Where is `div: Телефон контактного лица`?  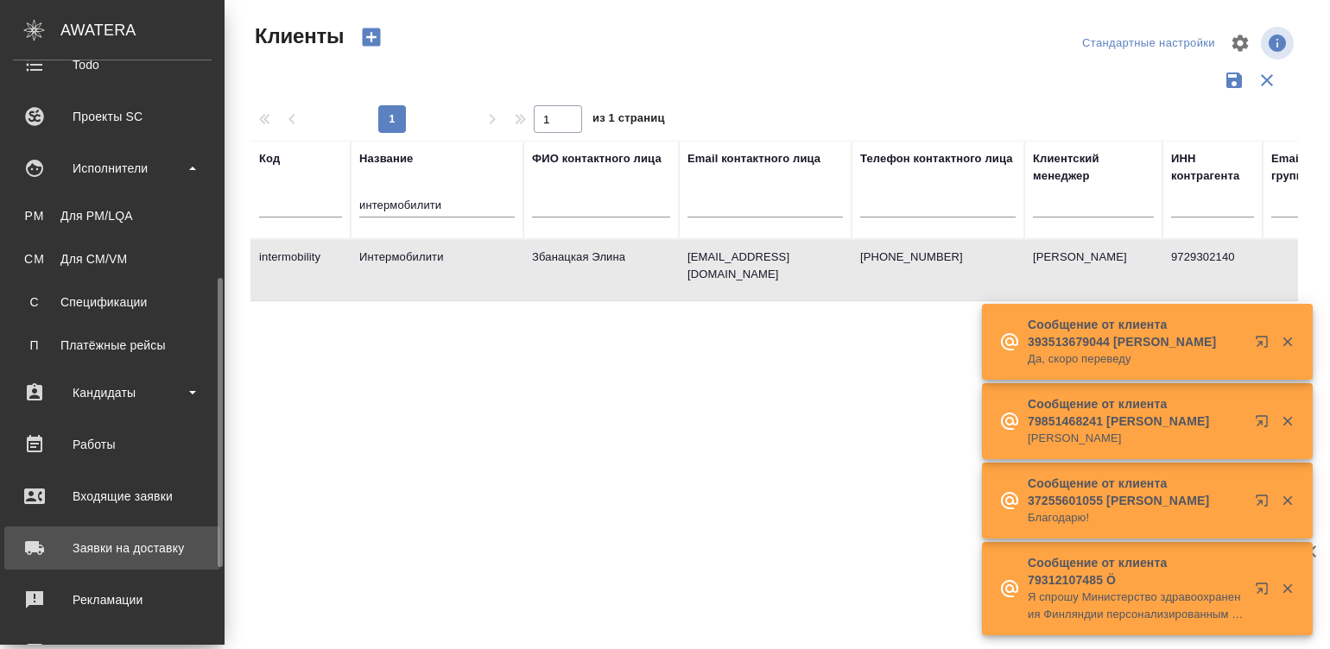
div: Телефон контактного лица is located at coordinates (936, 159).